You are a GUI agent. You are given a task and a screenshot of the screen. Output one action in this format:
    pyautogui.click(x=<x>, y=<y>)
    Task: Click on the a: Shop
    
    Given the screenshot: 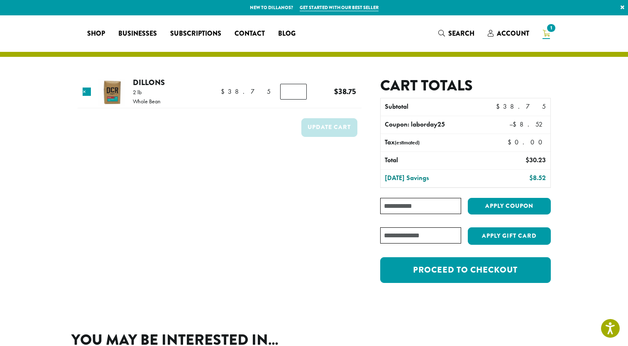 What is the action you would take?
    pyautogui.click(x=96, y=34)
    